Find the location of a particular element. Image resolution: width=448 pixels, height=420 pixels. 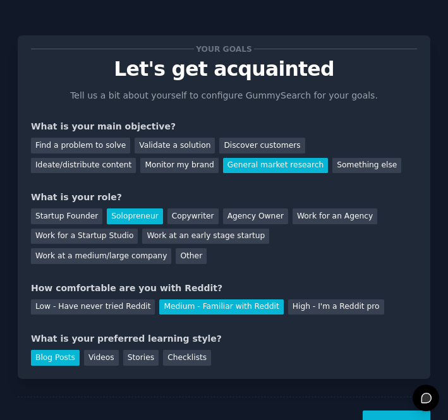

div: Blog Posts is located at coordinates (55, 358).